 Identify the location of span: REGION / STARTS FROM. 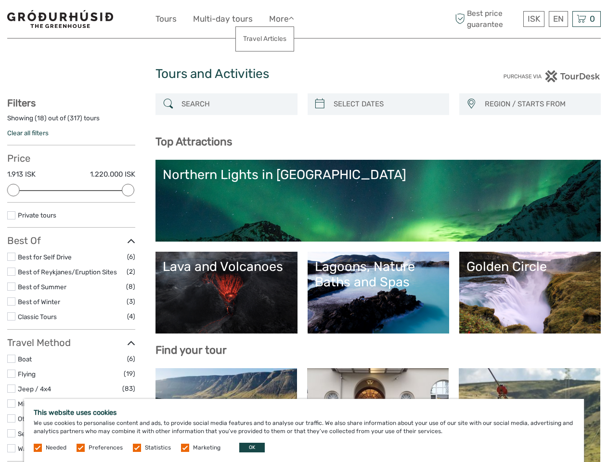
(538, 104).